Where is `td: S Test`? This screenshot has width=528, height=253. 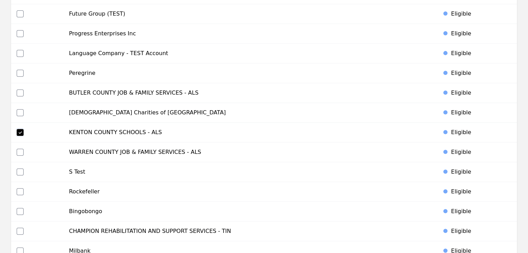
td: S Test is located at coordinates (249, 172).